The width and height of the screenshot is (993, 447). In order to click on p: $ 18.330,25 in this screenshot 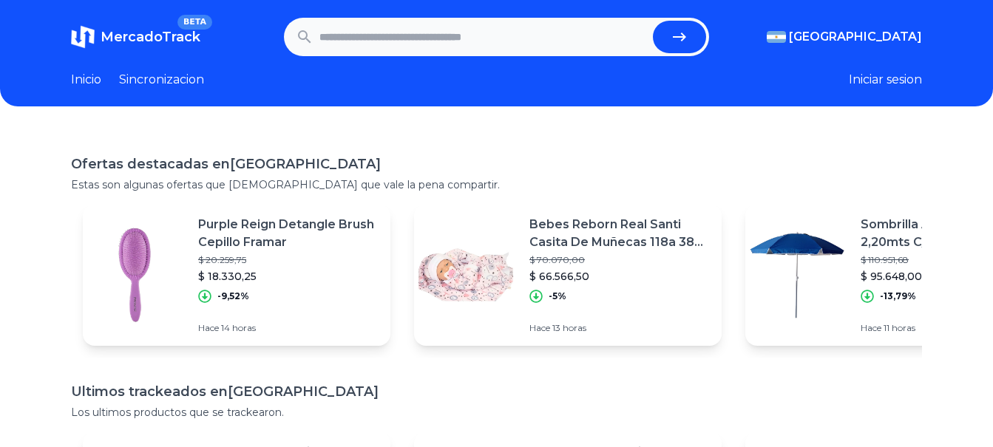, I will do `click(288, 277)`.